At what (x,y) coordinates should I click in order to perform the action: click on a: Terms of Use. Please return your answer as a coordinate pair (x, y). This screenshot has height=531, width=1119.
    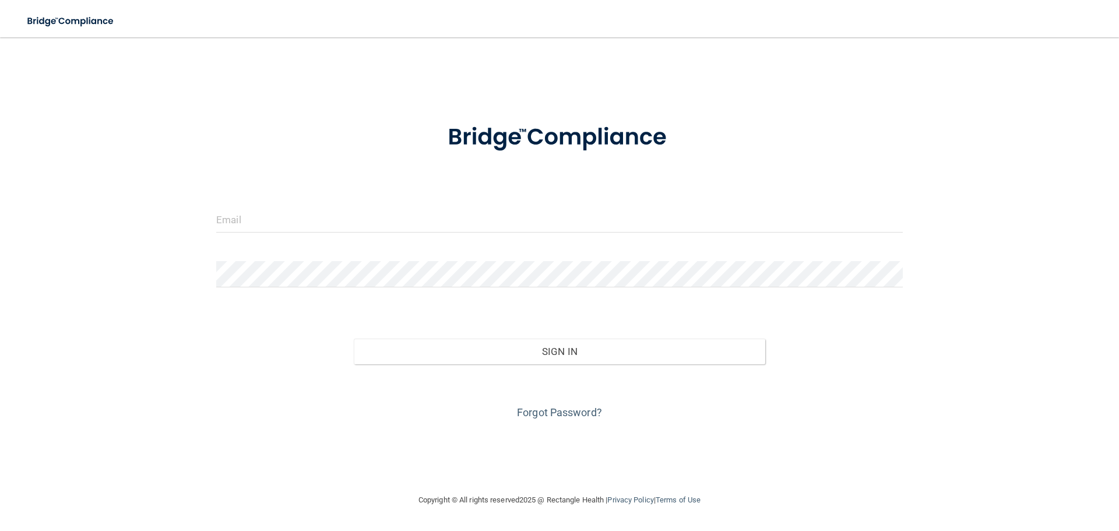
    Looking at the image, I should click on (678, 500).